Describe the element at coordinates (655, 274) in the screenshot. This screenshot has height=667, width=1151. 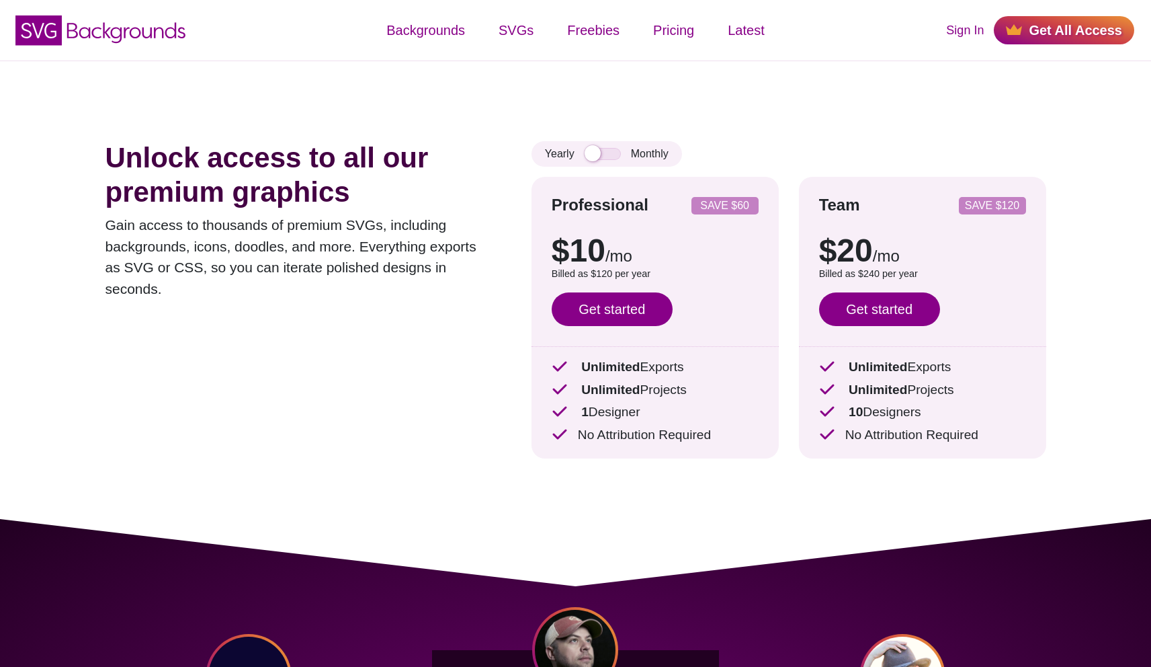
I see `p: Billed as $120 per year` at that location.